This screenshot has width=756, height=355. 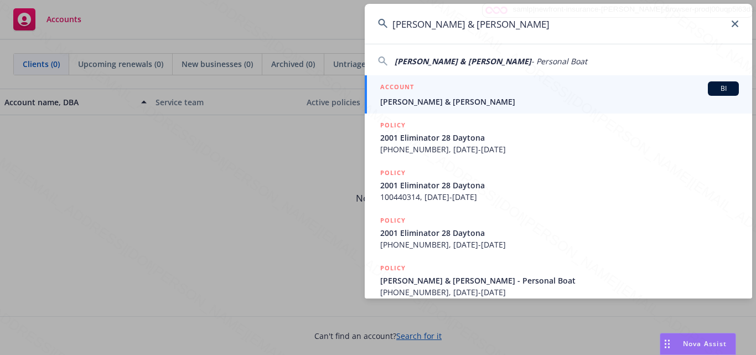 I want to click on span: - Personal Boat, so click(x=559, y=61).